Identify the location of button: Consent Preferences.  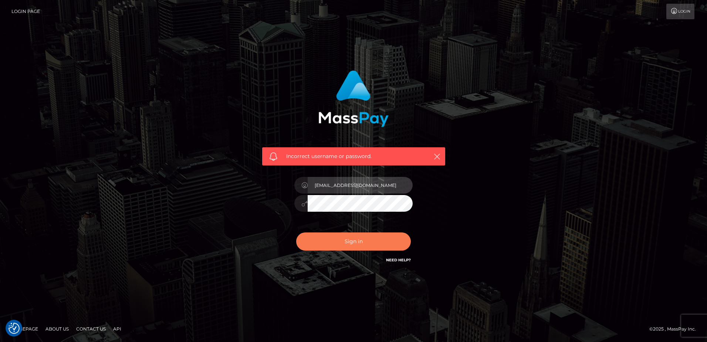
(14, 328).